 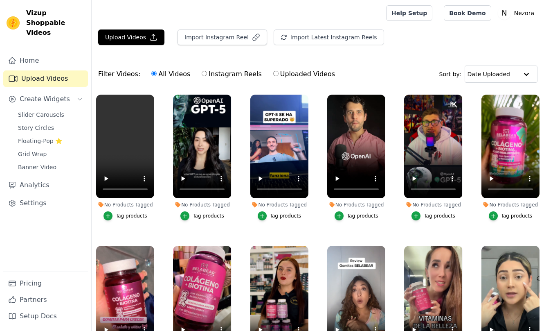 What do you see at coordinates (222, 37) in the screenshot?
I see `button: Import Instagram Reel` at bounding box center [222, 37].